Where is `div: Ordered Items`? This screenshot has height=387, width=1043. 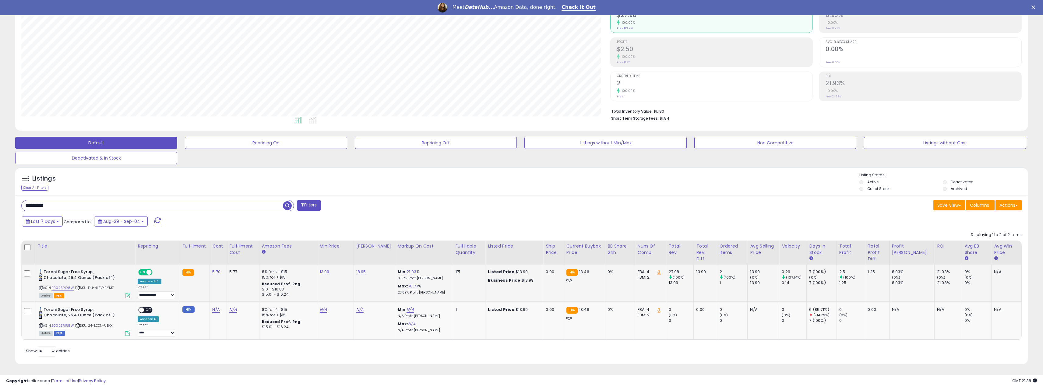 div: Ordered Items is located at coordinates (732, 249).